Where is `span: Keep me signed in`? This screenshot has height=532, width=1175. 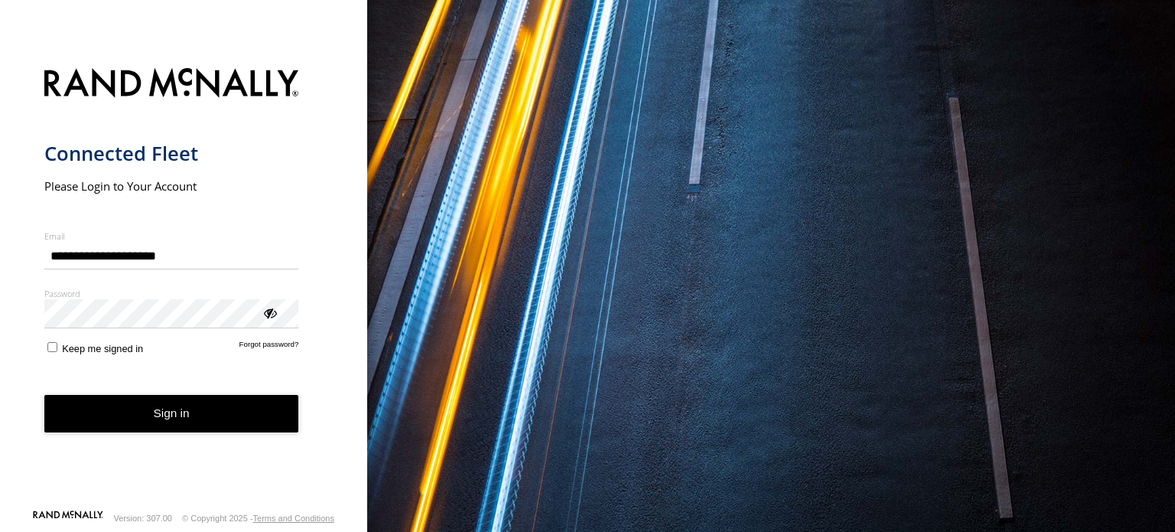 span: Keep me signed in is located at coordinates (103, 348).